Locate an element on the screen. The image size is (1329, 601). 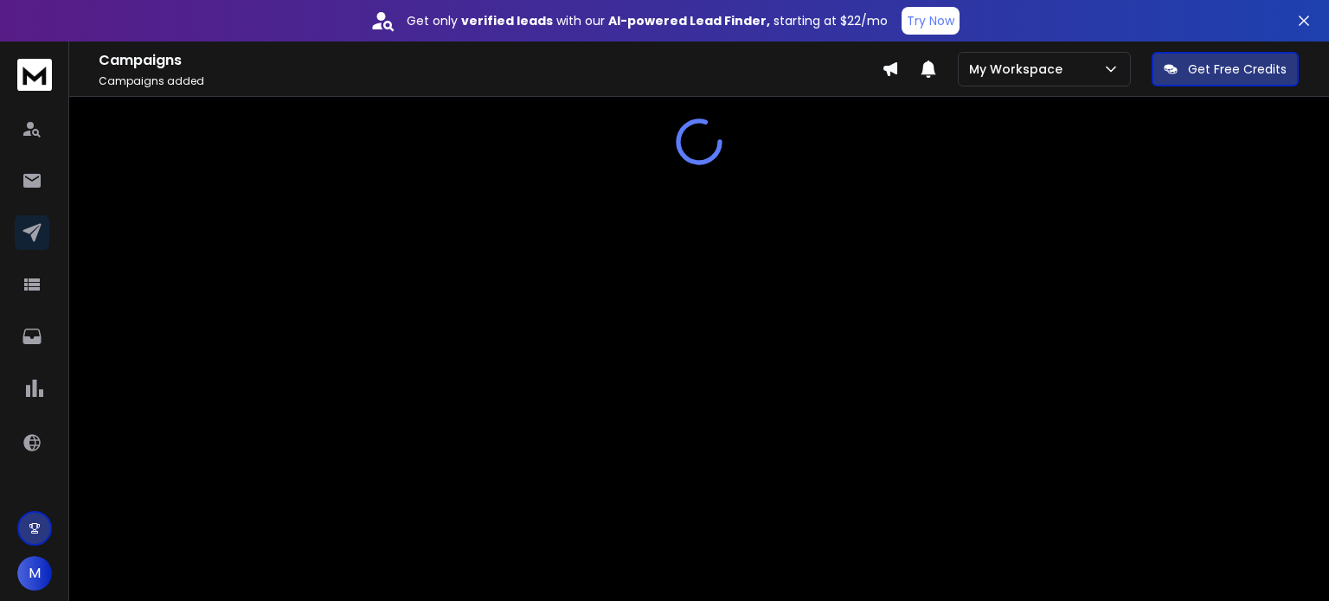
button: M is located at coordinates (35, 573).